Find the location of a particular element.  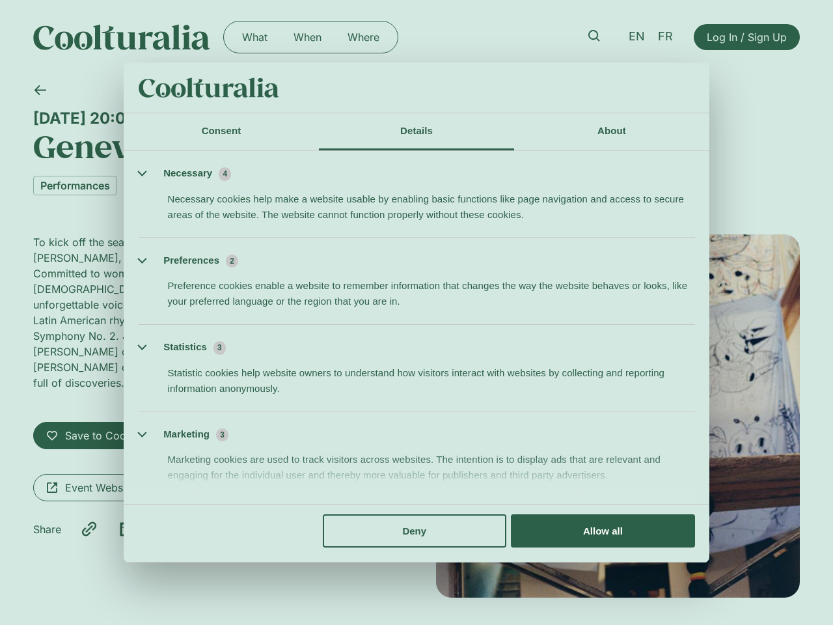

span: Save to CoolAgenda is located at coordinates (116, 435).